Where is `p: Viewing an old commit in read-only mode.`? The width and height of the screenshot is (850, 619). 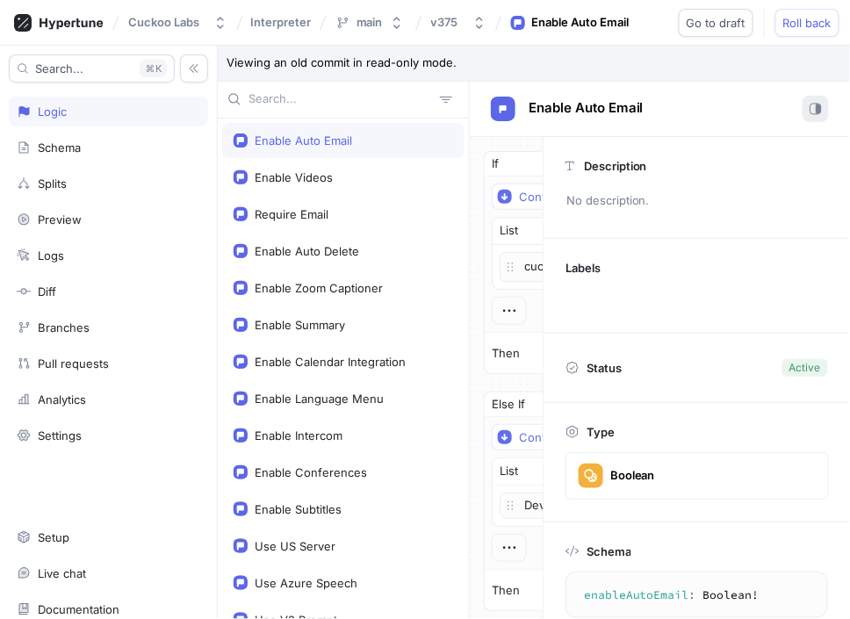
p: Viewing an old commit in read-only mode. is located at coordinates (534, 63).